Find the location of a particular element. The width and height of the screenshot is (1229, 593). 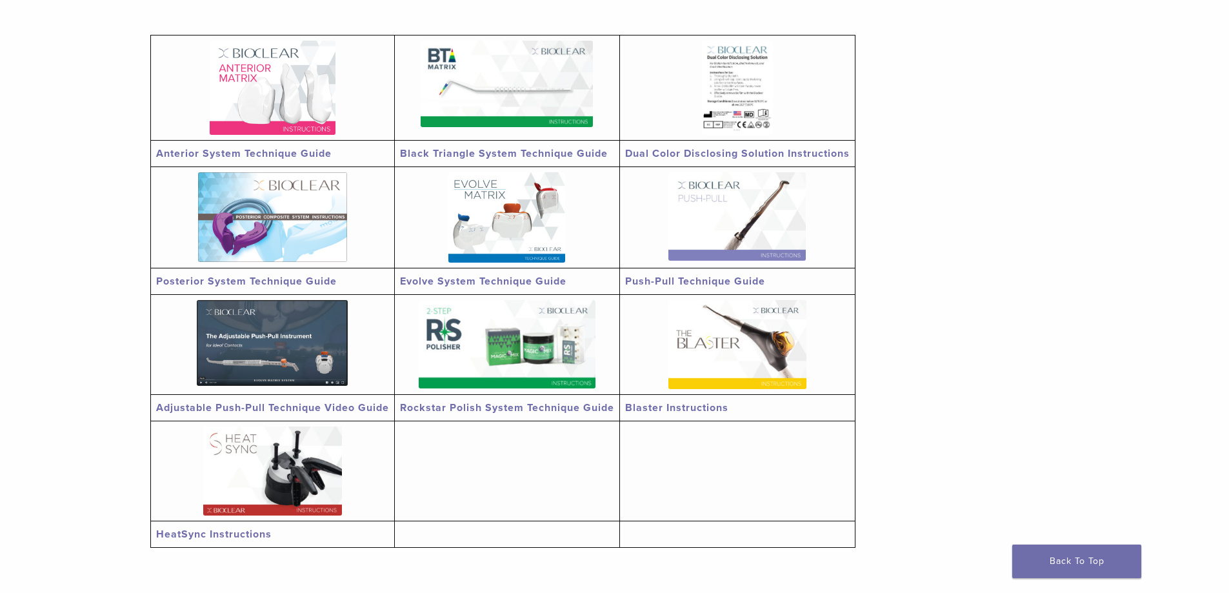

a: Black Triangle System Technique Guide is located at coordinates (504, 153).